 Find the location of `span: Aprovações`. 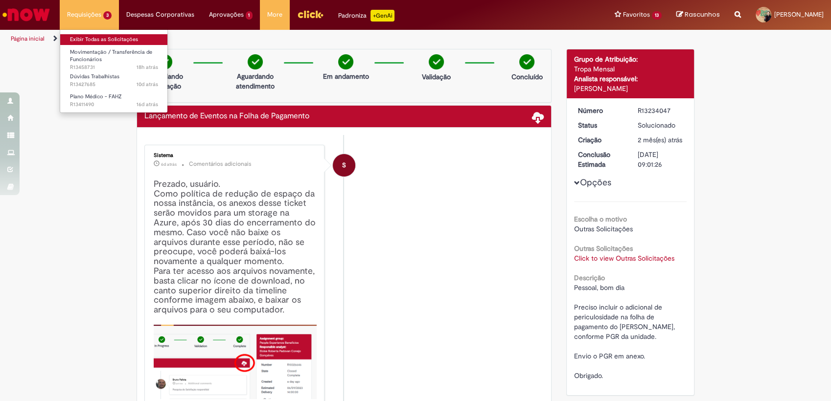

span: Aprovações is located at coordinates (226, 15).